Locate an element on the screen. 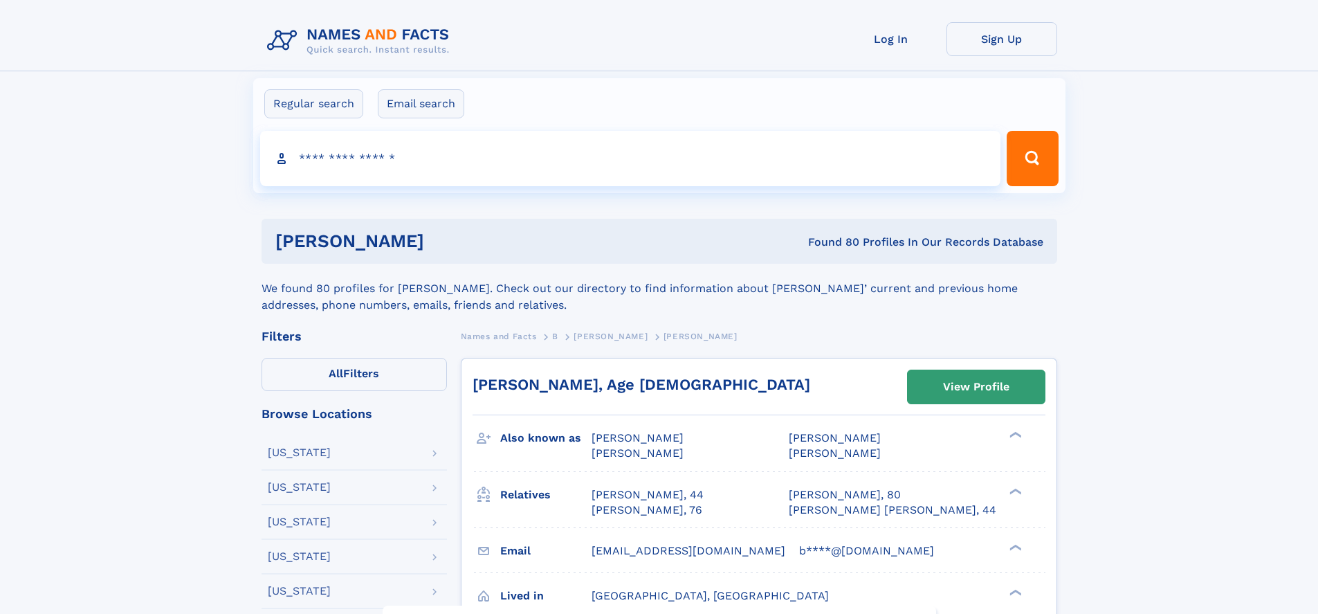 Image resolution: width=1318 pixels, height=614 pixels. div: Filters is located at coordinates (354, 336).